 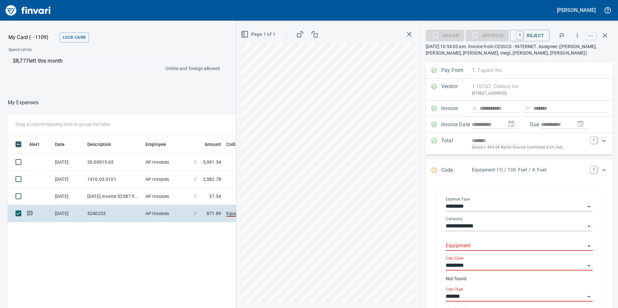 What do you see at coordinates (305, 214) in the screenshot?
I see `td: Equipment (1) / 130: Fuel / 4: Fuel` at bounding box center [305, 214].